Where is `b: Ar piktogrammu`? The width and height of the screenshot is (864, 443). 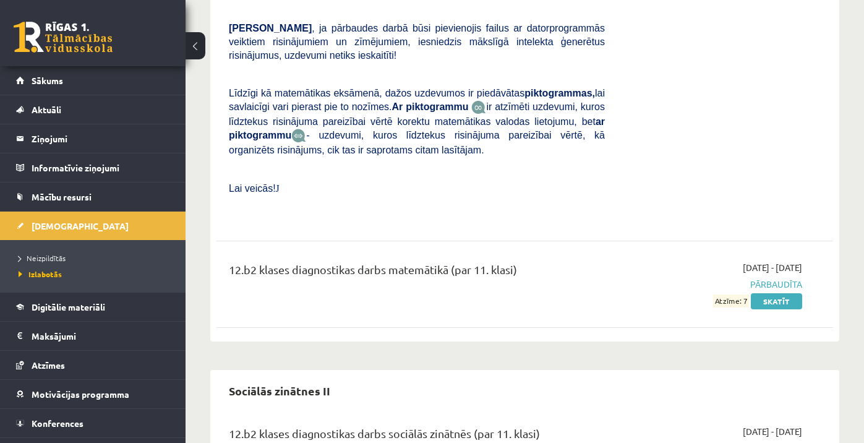
b: Ar piktogrammu is located at coordinates (431, 106).